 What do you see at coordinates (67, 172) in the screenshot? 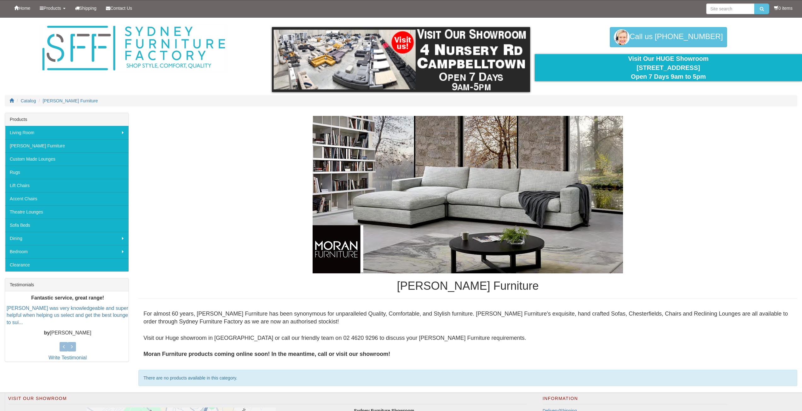
I see `a: Rugs` at bounding box center [67, 172].